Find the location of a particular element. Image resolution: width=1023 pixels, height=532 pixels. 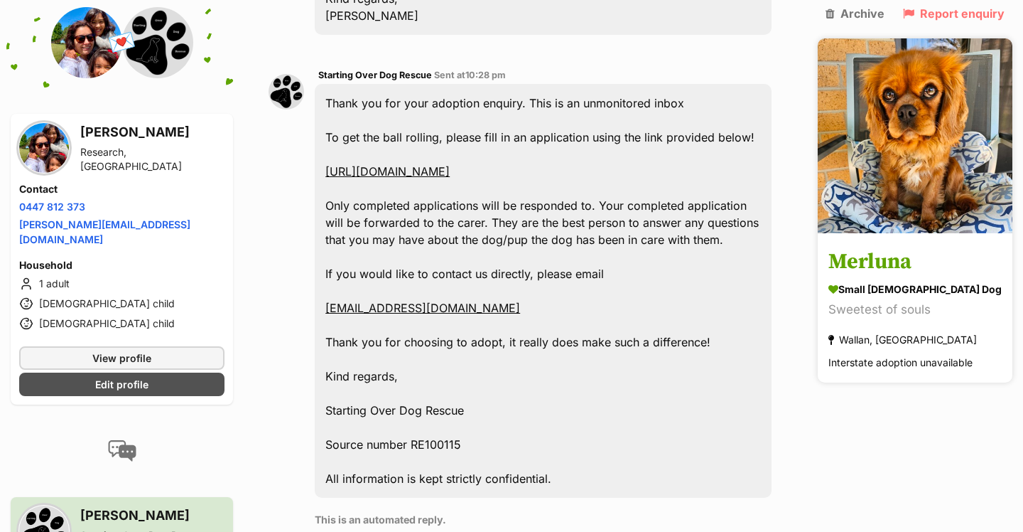

a: Edit profile is located at coordinates (122, 384).